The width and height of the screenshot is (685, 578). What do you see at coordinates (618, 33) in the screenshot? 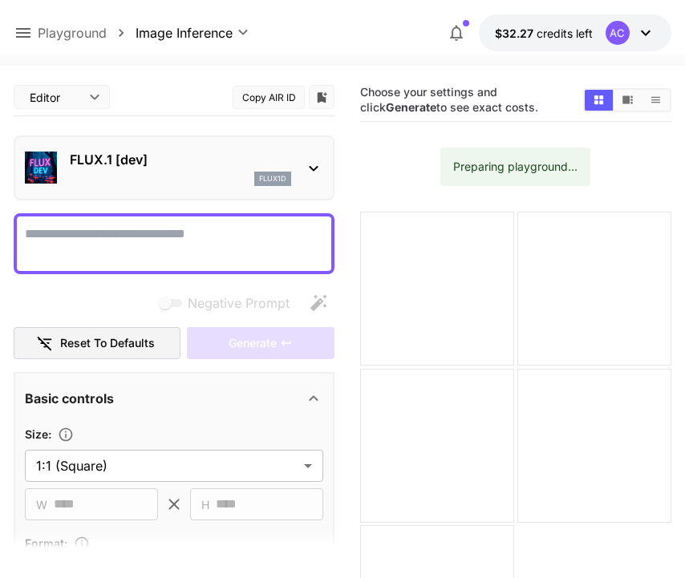
I see `div: AC` at bounding box center [618, 33].